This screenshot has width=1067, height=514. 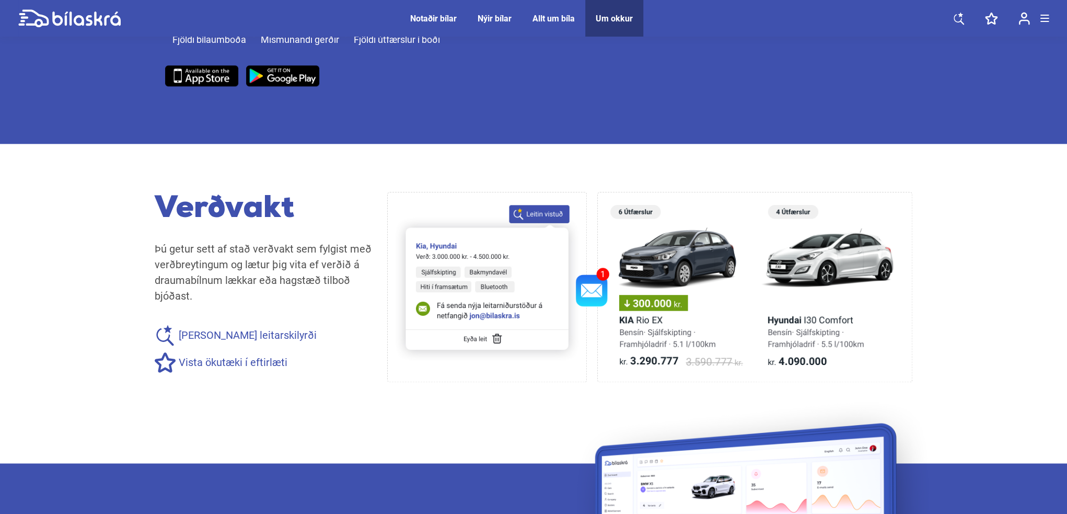 What do you see at coordinates (754, 286) in the screenshot?
I see `img: cars.png` at bounding box center [754, 286].